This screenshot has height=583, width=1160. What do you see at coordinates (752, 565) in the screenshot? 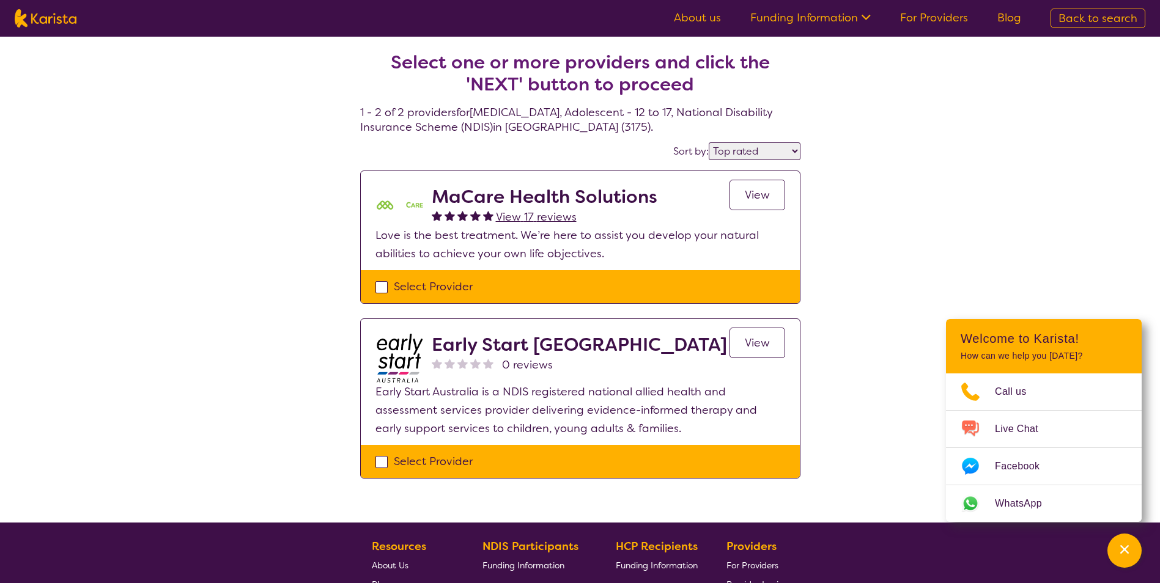
I see `span: For Providers` at bounding box center [752, 565].